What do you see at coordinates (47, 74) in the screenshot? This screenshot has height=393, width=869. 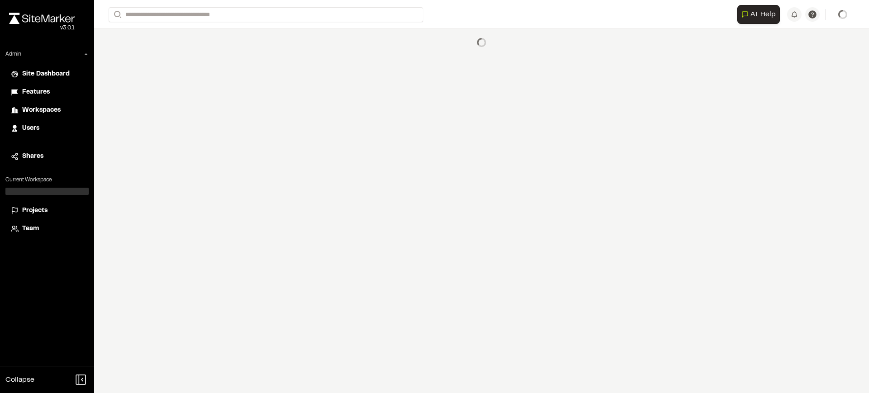 I see `a: Site Dashboard` at bounding box center [47, 74].